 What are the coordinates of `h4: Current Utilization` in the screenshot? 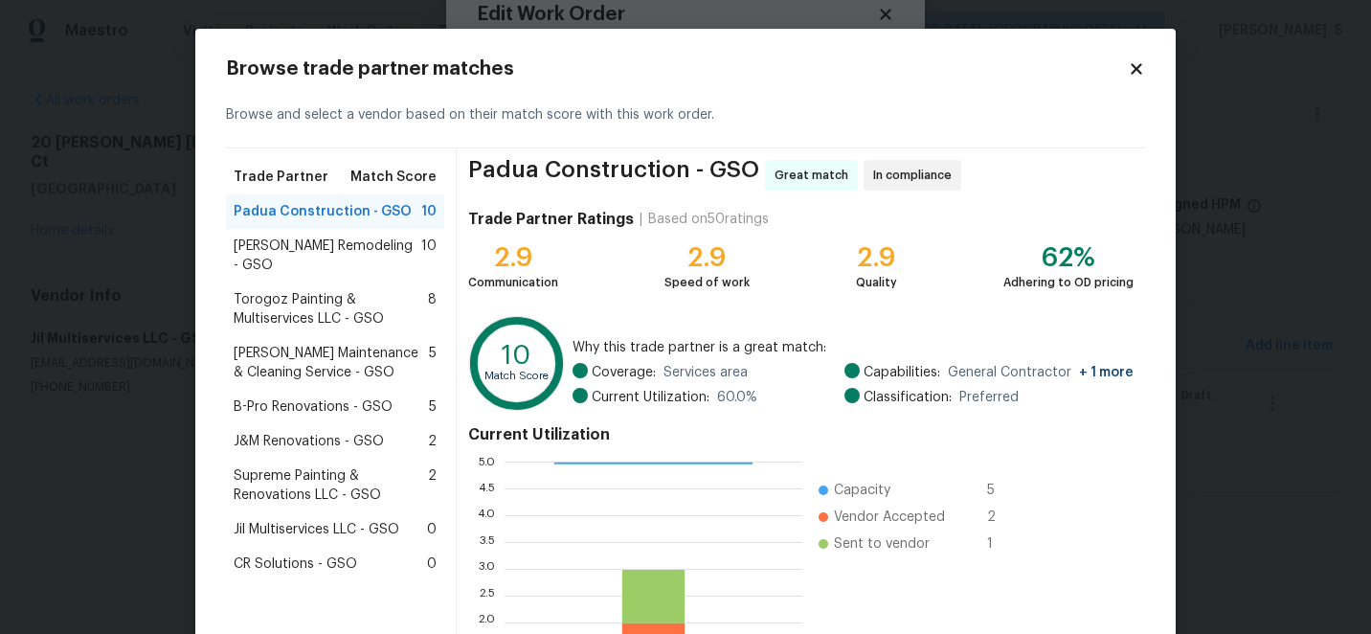 It's located at (801, 435).